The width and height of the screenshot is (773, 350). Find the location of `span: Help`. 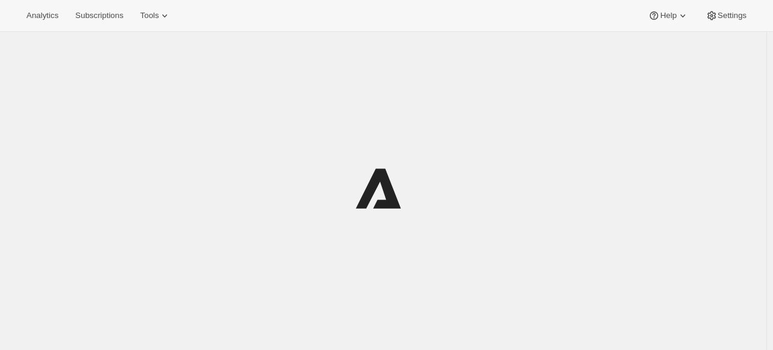

span: Help is located at coordinates (668, 16).